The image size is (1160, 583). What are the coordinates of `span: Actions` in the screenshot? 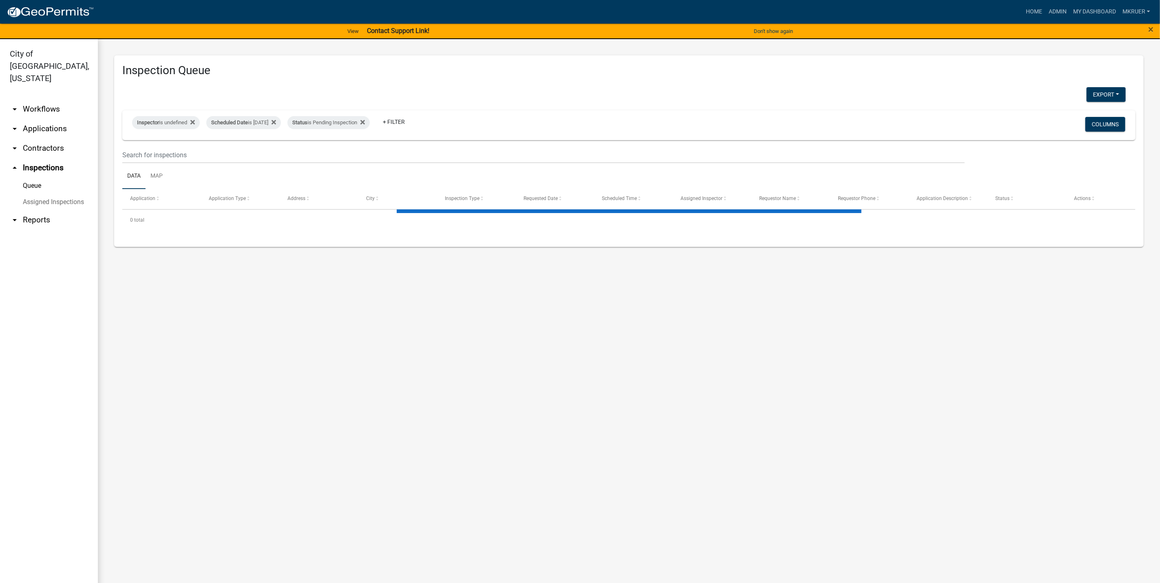 It's located at (1082, 199).